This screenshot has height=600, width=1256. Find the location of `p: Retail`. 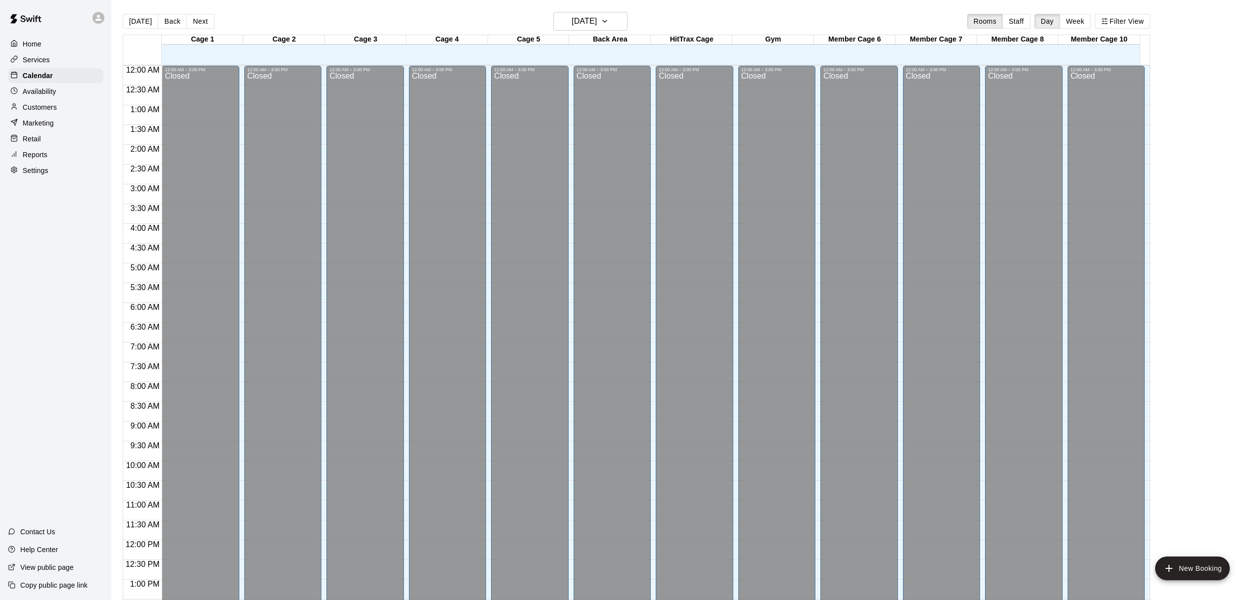

p: Retail is located at coordinates (32, 139).